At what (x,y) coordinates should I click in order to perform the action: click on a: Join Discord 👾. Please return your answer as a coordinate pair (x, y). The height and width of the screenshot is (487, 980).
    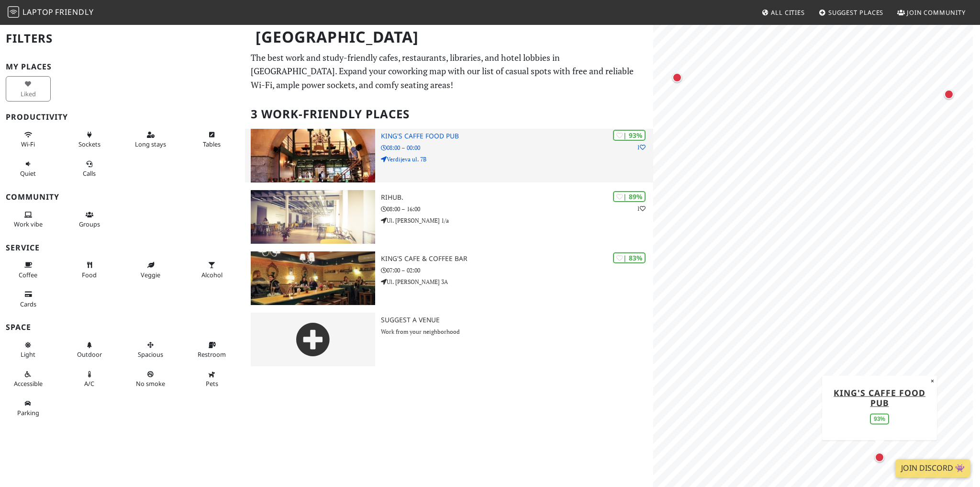
    Looking at the image, I should click on (933, 468).